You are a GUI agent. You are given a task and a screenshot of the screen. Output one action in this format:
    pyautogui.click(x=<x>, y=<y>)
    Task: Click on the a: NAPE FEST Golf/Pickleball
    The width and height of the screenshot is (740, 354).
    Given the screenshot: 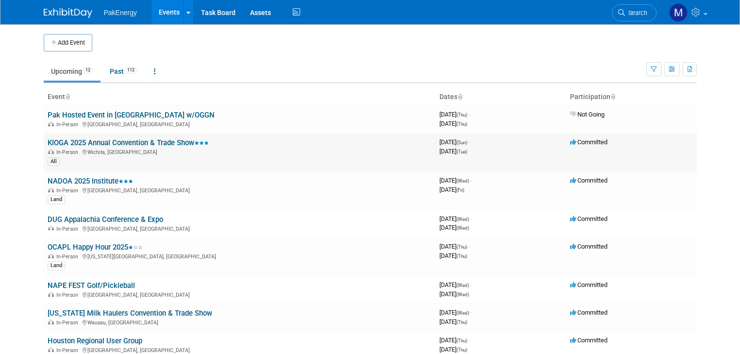 What is the action you would take?
    pyautogui.click(x=91, y=286)
    